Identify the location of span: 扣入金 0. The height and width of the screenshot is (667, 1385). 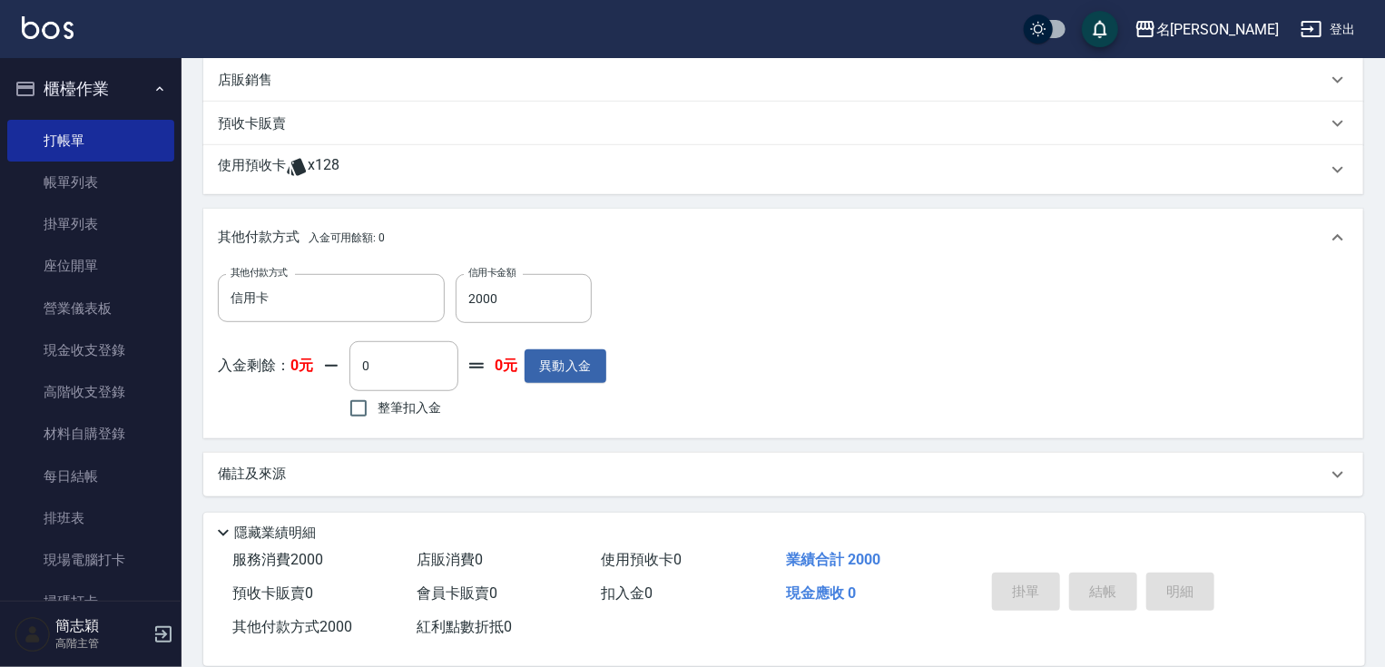
(627, 593).